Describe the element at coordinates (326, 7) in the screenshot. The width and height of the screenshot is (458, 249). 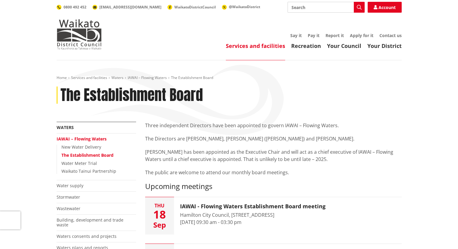
I see `input: Search input` at that location.